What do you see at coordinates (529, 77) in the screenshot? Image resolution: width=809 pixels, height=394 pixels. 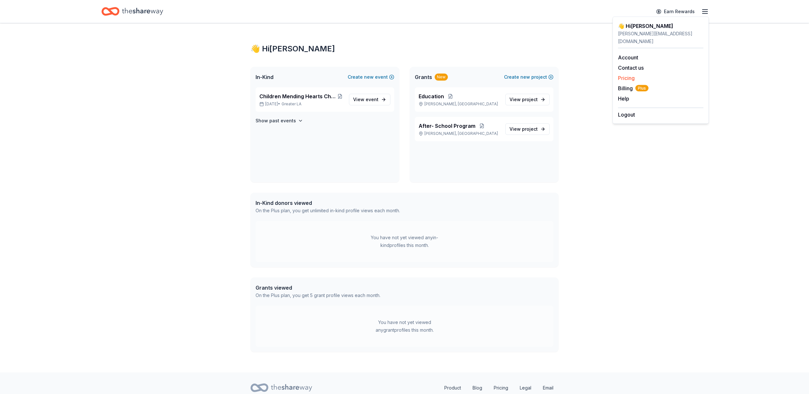 I see `button: Createnewproject` at bounding box center [529, 77].